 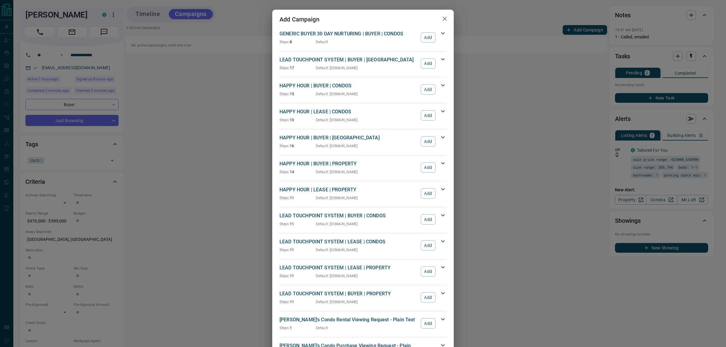 What do you see at coordinates (348, 34) in the screenshot?
I see `p: GENERIC BUYER 30 DAY NURTURING | BUYER | CONDOS` at bounding box center [348, 34].